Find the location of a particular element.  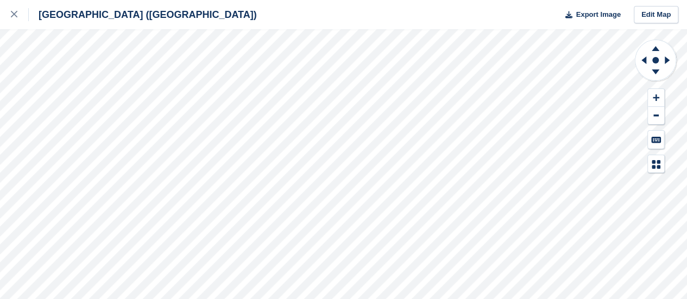

span: Export Image is located at coordinates (598, 15).